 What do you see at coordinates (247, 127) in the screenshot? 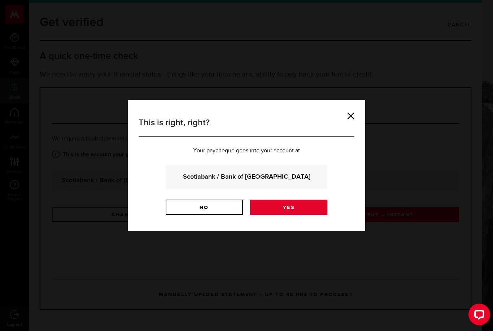
I see `h3: This is right, right?` at bounding box center [247, 127].